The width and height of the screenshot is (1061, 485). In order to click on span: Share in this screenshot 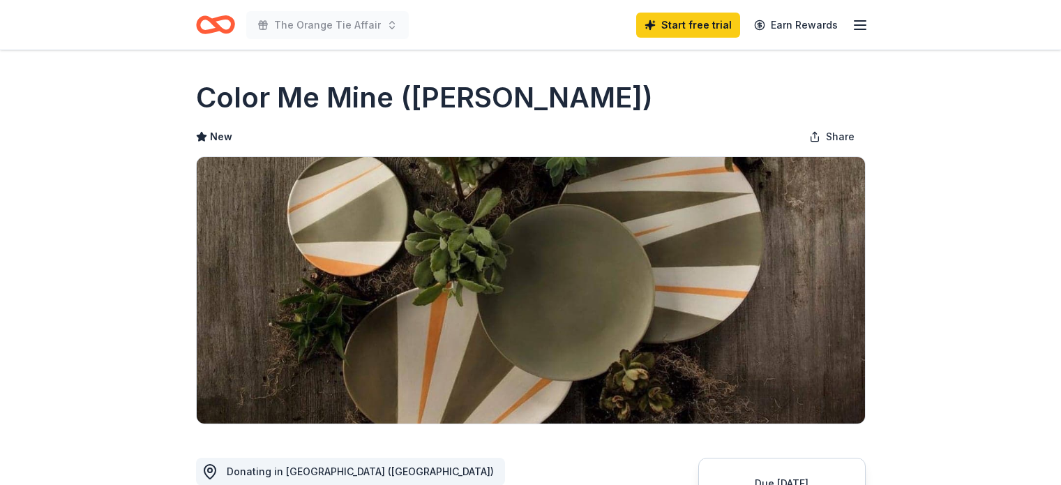, I will do `click(840, 137)`.